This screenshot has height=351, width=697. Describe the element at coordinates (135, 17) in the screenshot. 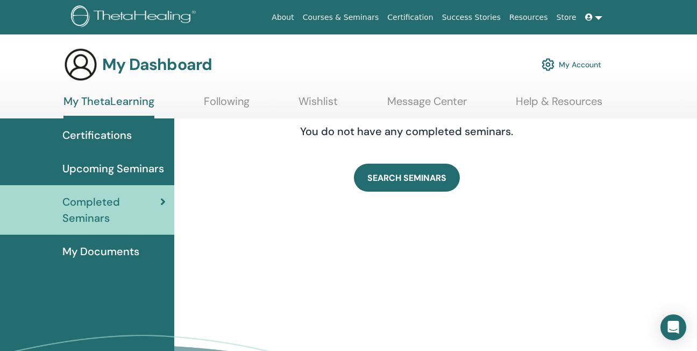

I see `img: logo.png` at that location.